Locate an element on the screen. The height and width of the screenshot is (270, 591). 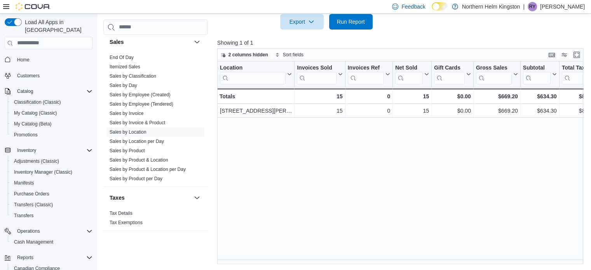
a: Customers is located at coordinates (28, 76).